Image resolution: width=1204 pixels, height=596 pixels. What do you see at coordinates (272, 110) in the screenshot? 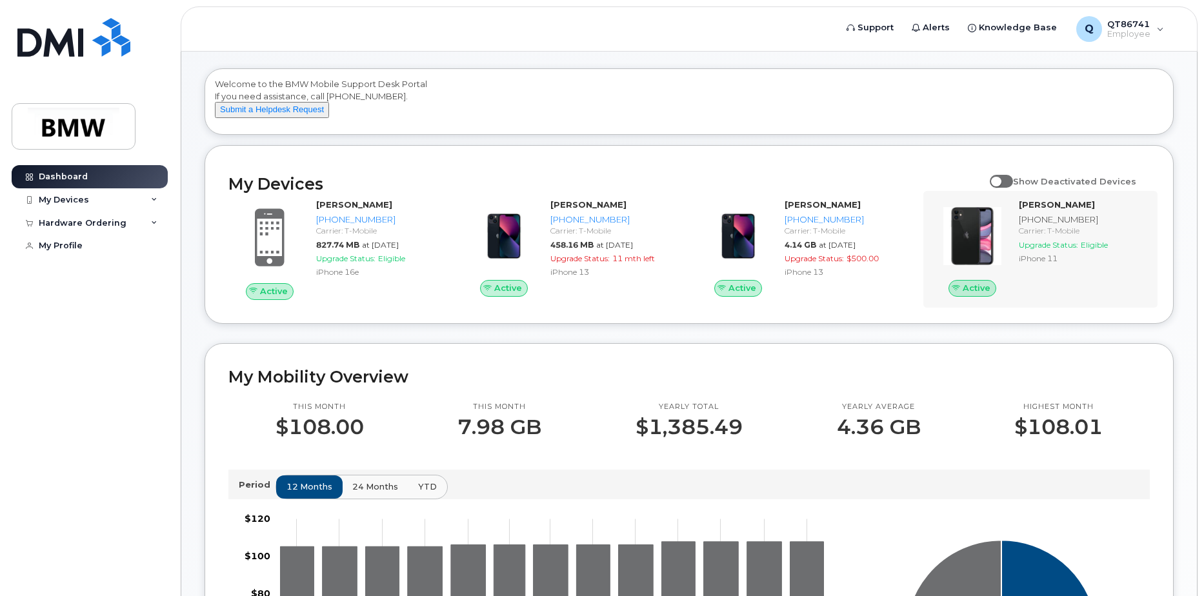
I see `button: Submit a Helpdesk Request` at bounding box center [272, 110].